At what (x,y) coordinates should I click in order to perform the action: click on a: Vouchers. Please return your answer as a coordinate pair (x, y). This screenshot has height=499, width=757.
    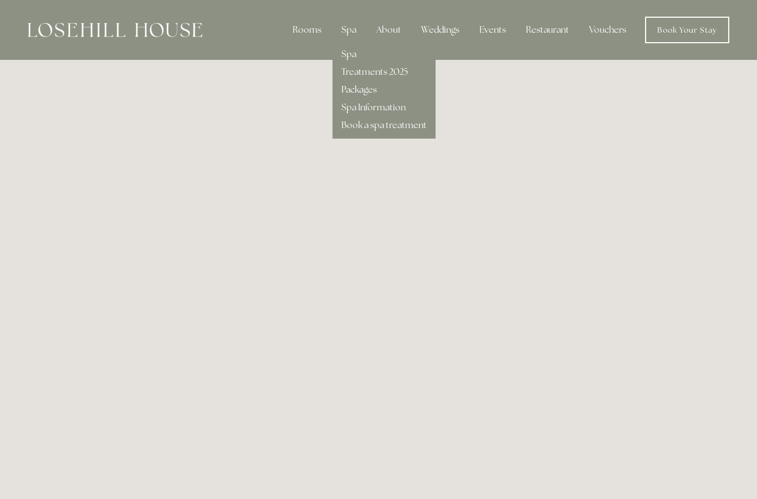
    Looking at the image, I should click on (608, 30).